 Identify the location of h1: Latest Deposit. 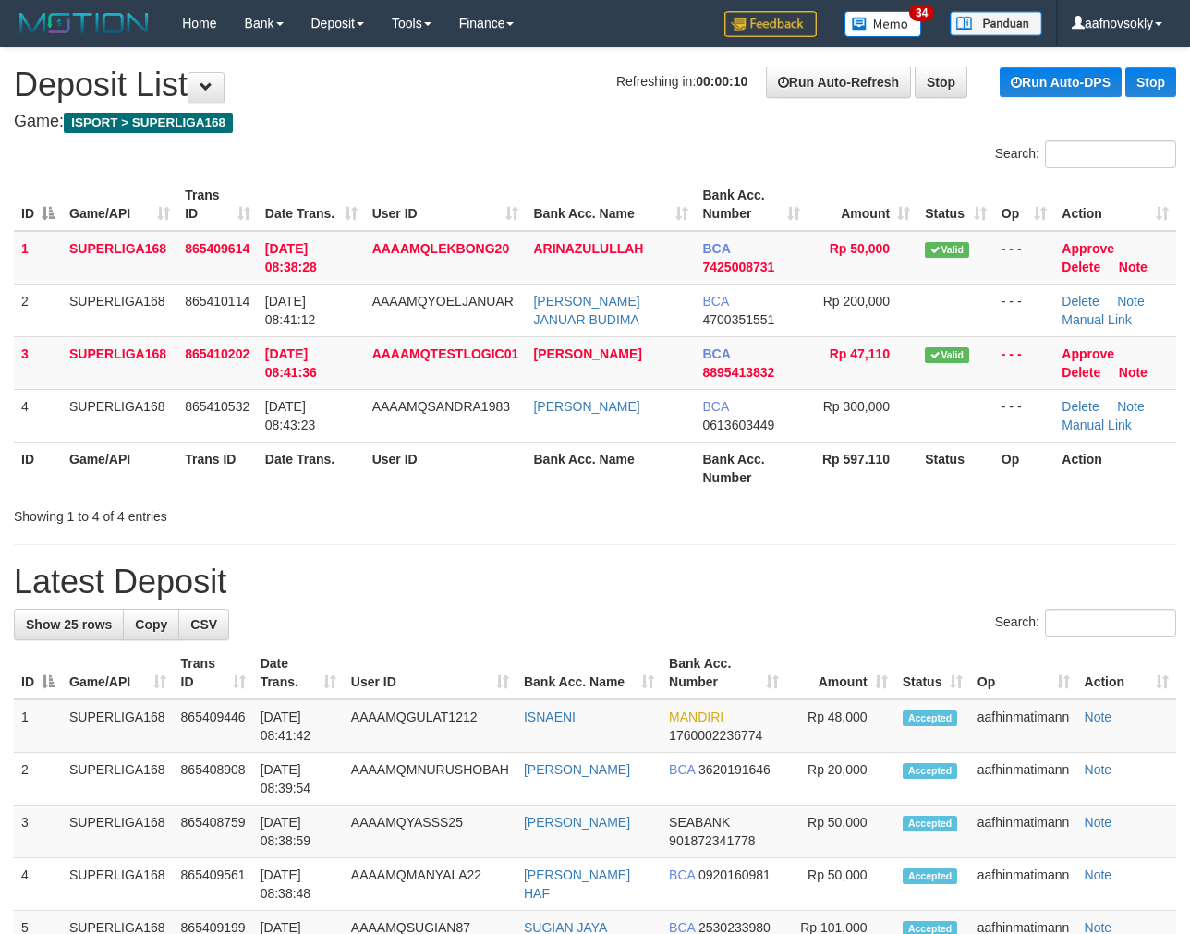
(595, 582).